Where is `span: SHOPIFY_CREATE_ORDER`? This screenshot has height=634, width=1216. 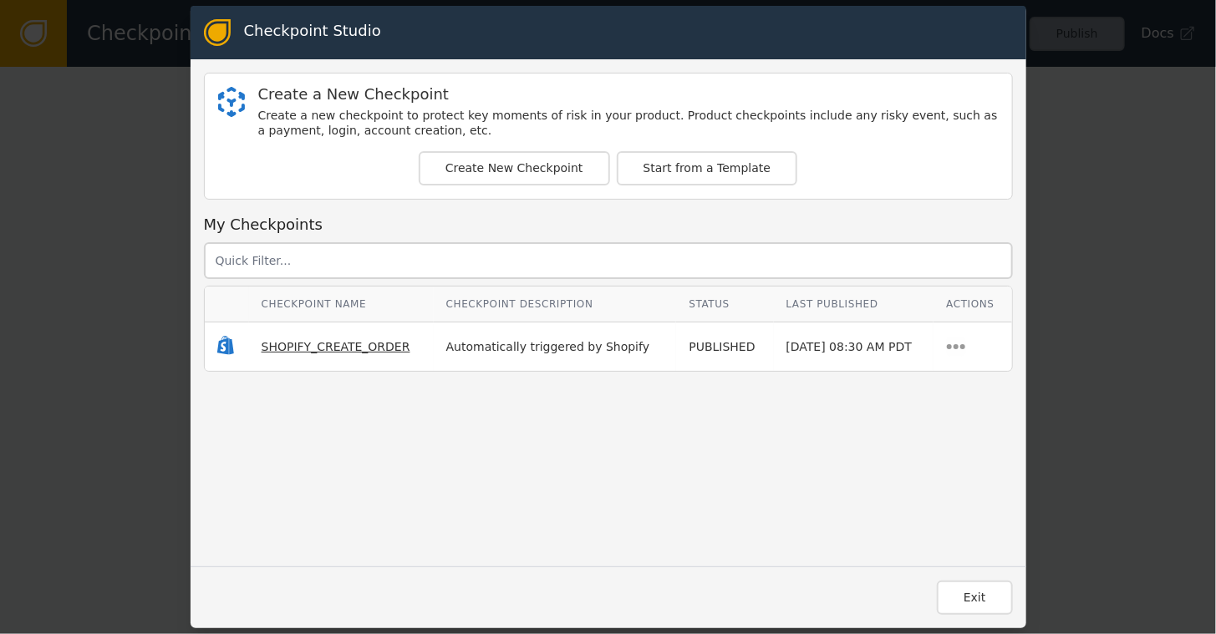
span: SHOPIFY_CREATE_ORDER is located at coordinates (336, 347).